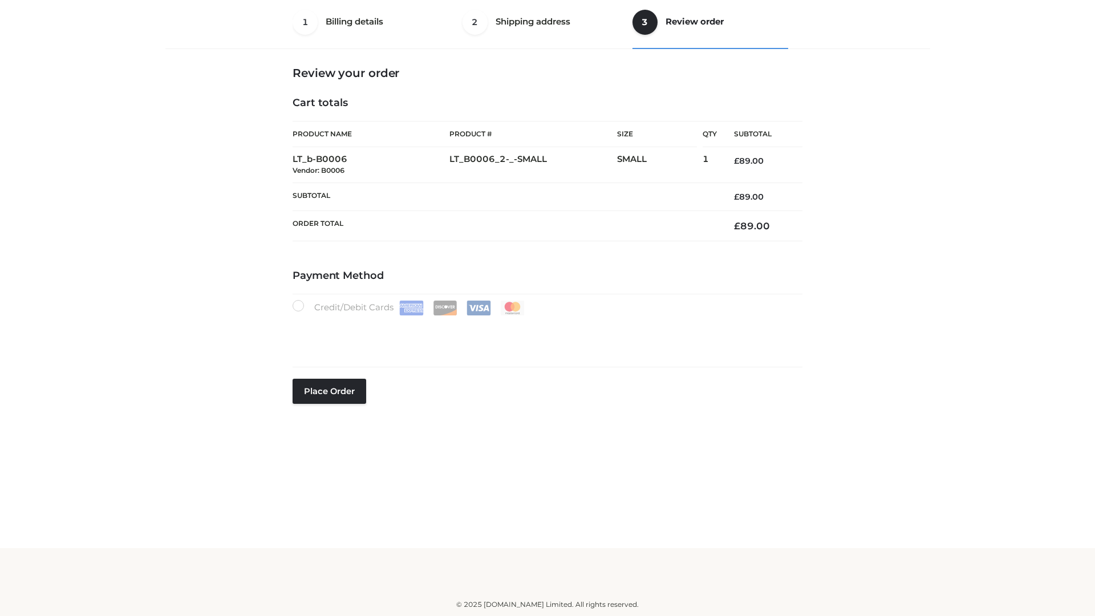 The width and height of the screenshot is (1095, 616). Describe the element at coordinates (657, 134) in the screenshot. I see `th: Size` at that location.